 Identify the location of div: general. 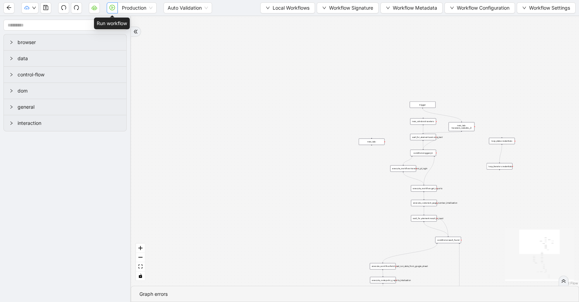
(65, 107).